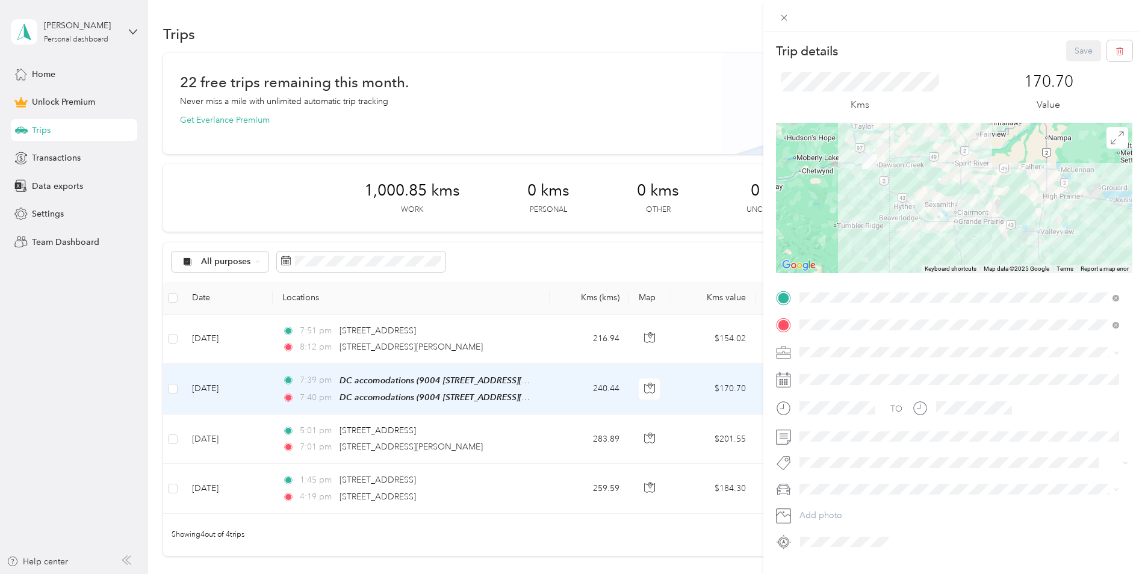 This screenshot has width=1145, height=574. Describe the element at coordinates (963, 516) in the screenshot. I see `button: Add photo` at that location.